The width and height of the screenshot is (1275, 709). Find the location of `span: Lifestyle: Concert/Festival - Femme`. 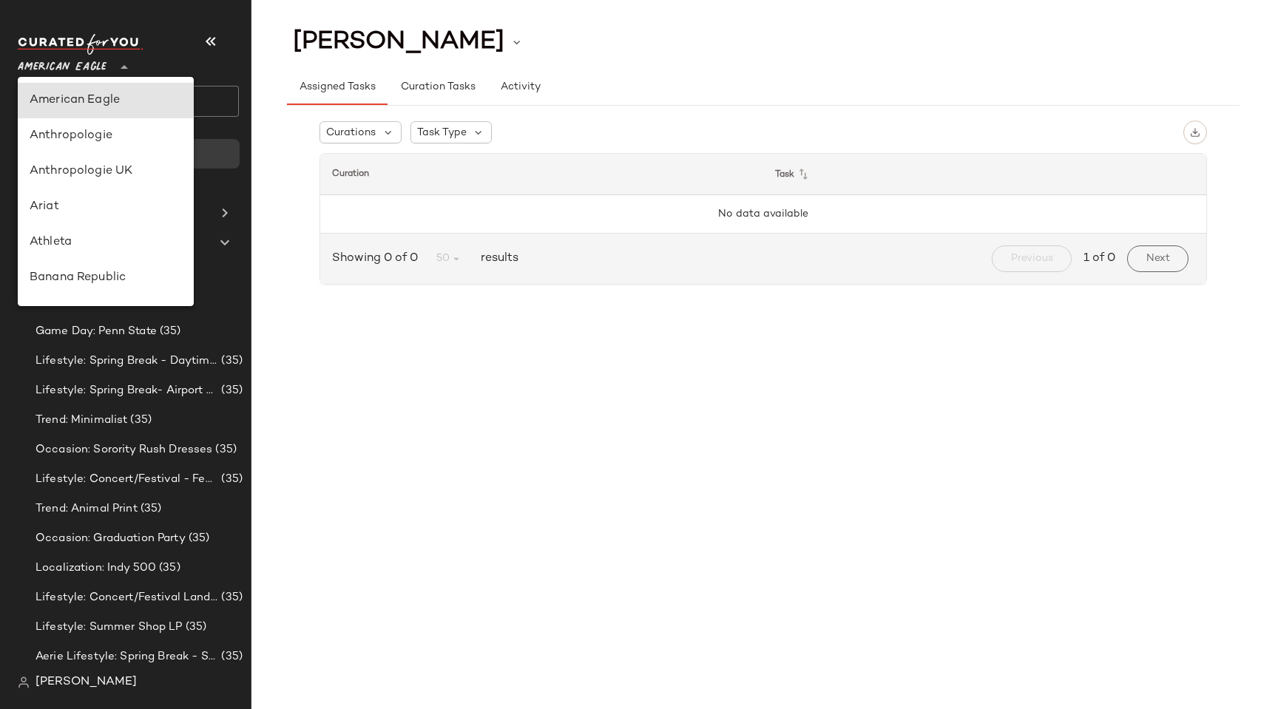

span: Lifestyle: Concert/Festival - Femme is located at coordinates (126, 479).